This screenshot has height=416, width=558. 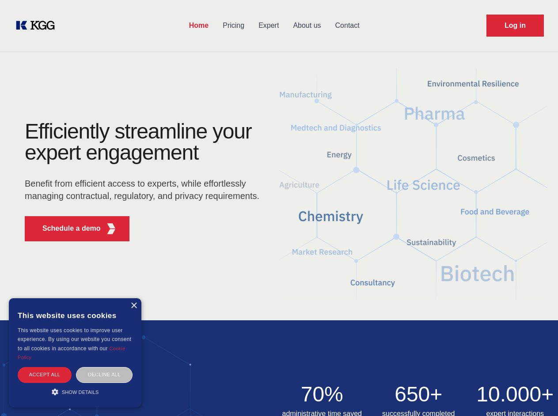 What do you see at coordinates (515, 26) in the screenshot?
I see `a: Request Demo` at bounding box center [515, 26].